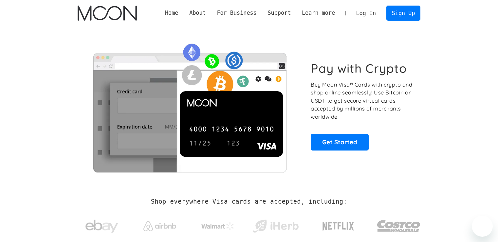 The image size is (498, 242). I want to click on a: ebay, so click(102, 225).